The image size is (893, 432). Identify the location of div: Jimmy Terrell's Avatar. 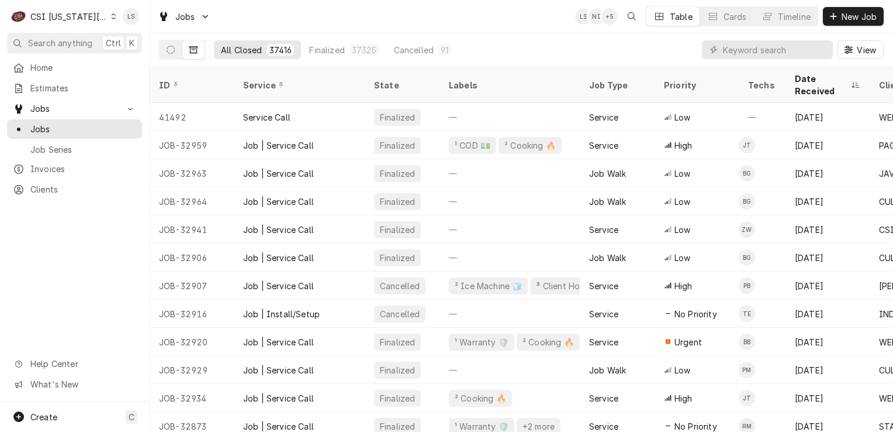
(747, 398).